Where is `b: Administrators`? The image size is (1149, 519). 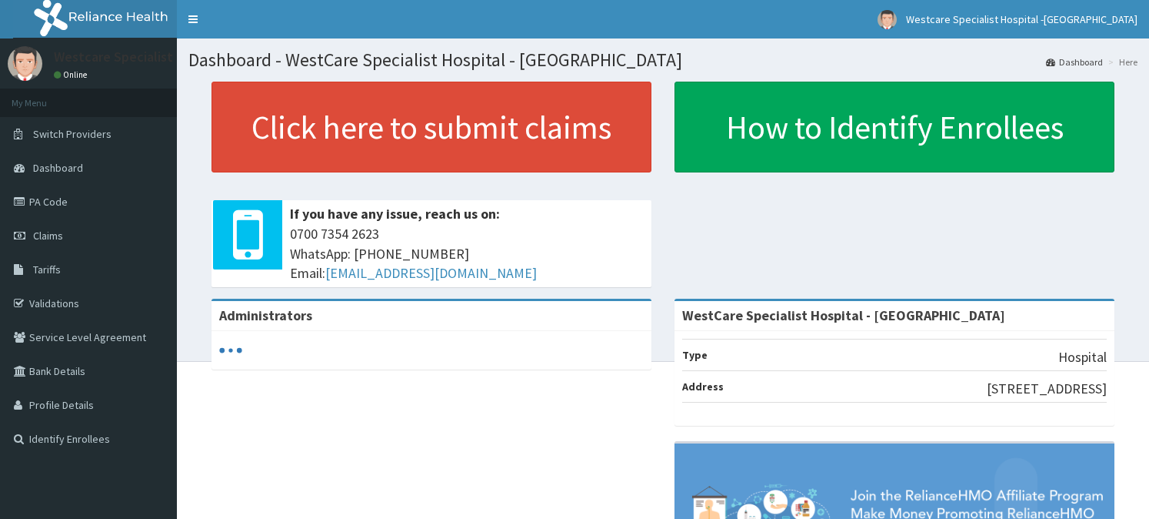 b: Administrators is located at coordinates (265, 315).